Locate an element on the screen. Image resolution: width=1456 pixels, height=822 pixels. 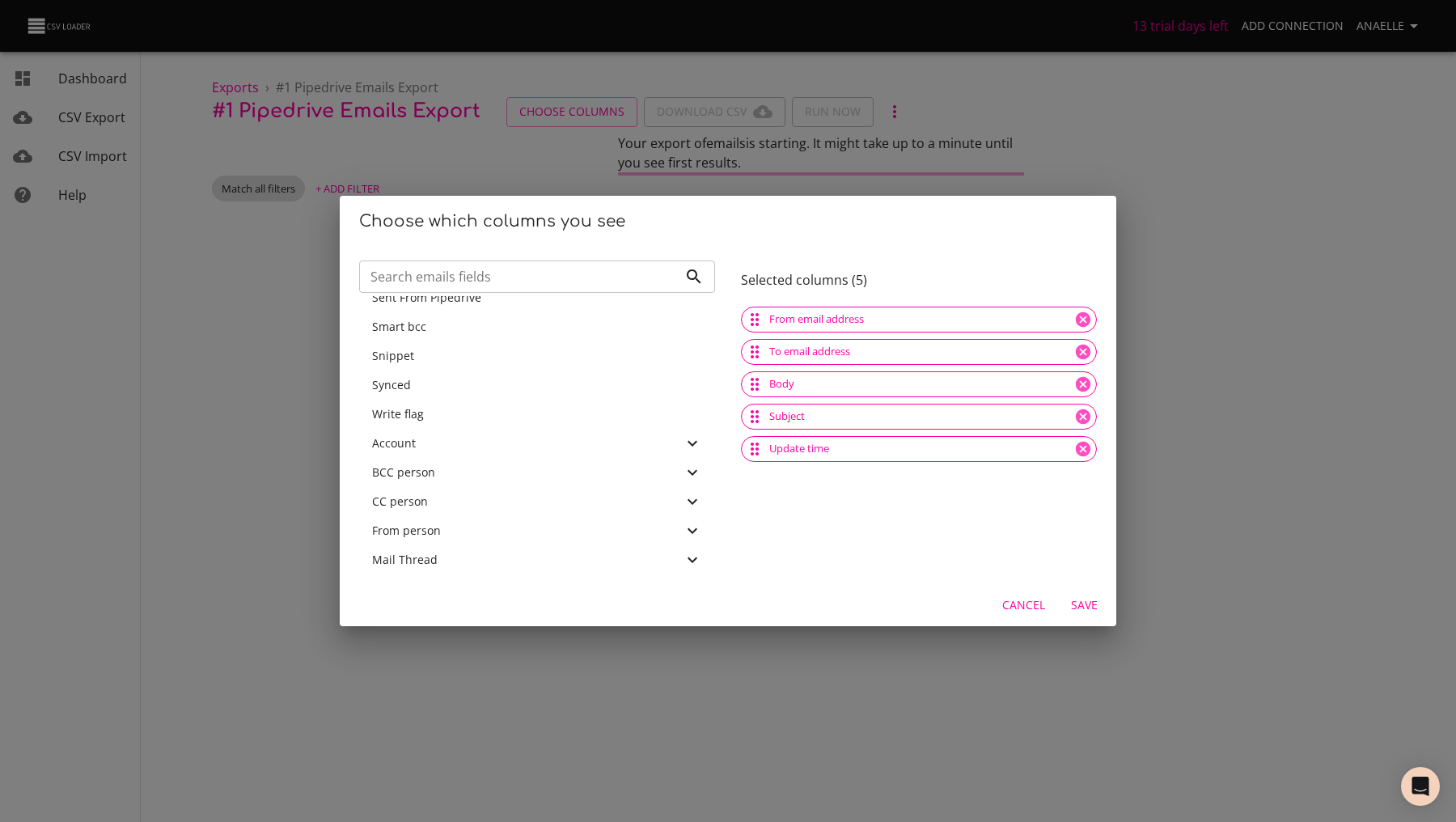
div: Account is located at coordinates (537, 443).